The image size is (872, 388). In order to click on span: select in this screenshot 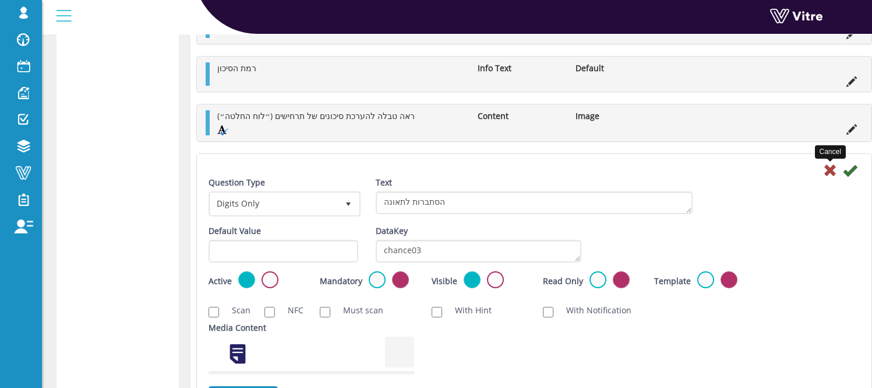, I will do `click(348, 203)`.